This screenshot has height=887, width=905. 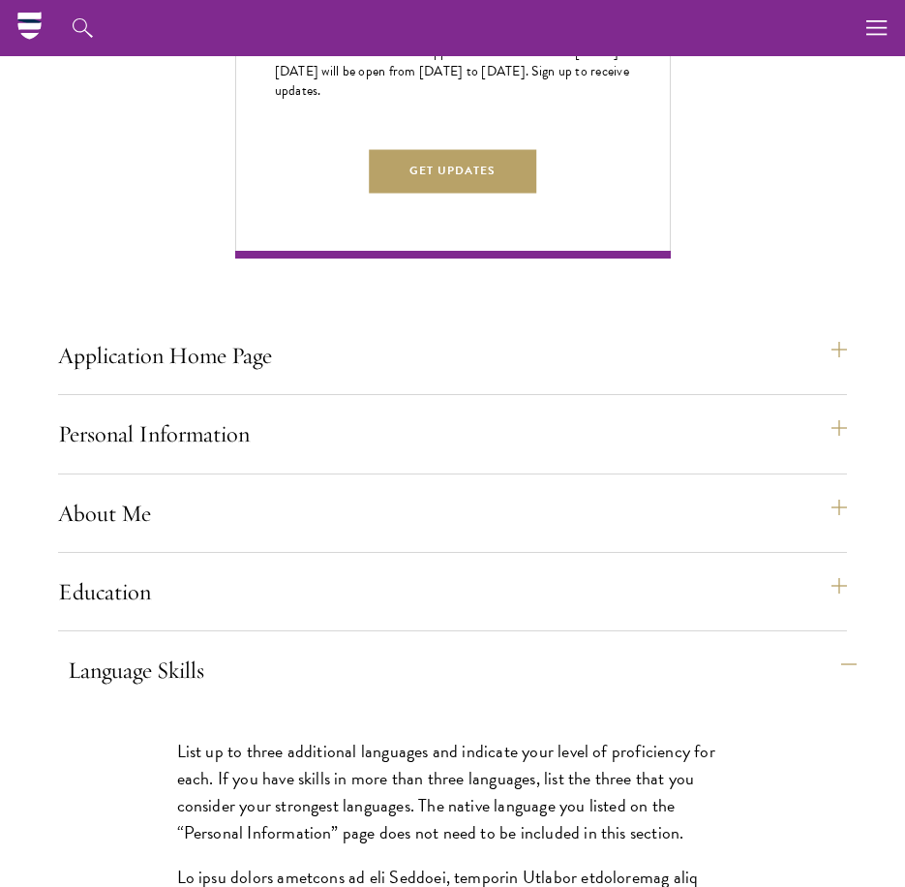 I want to click on button: Education, so click(x=452, y=591).